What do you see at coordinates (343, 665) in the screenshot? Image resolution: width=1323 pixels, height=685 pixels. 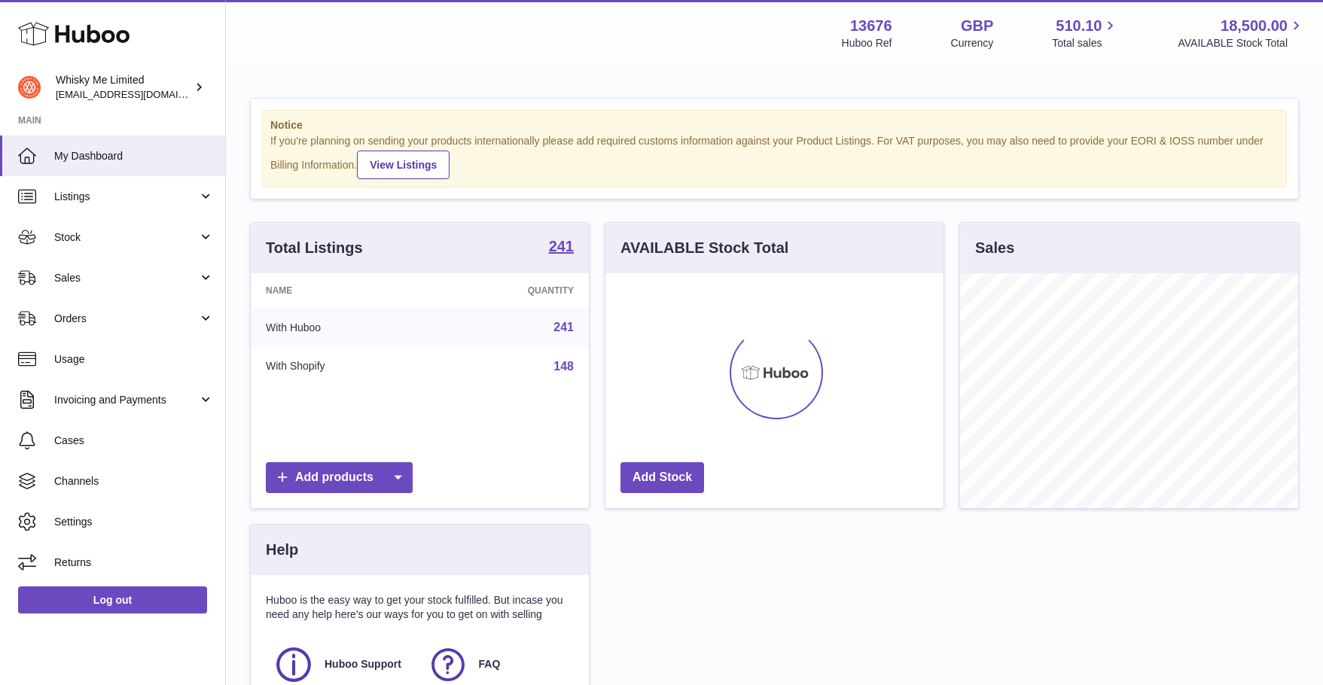 I see `a: Huboo Support` at bounding box center [343, 665].